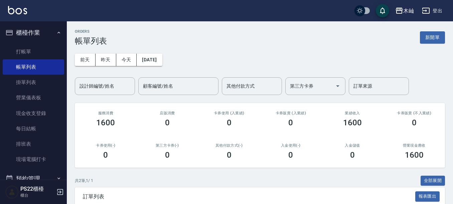 The width and height of the screenshot is (453, 204). I want to click on h2: ORDERS, so click(91, 31).